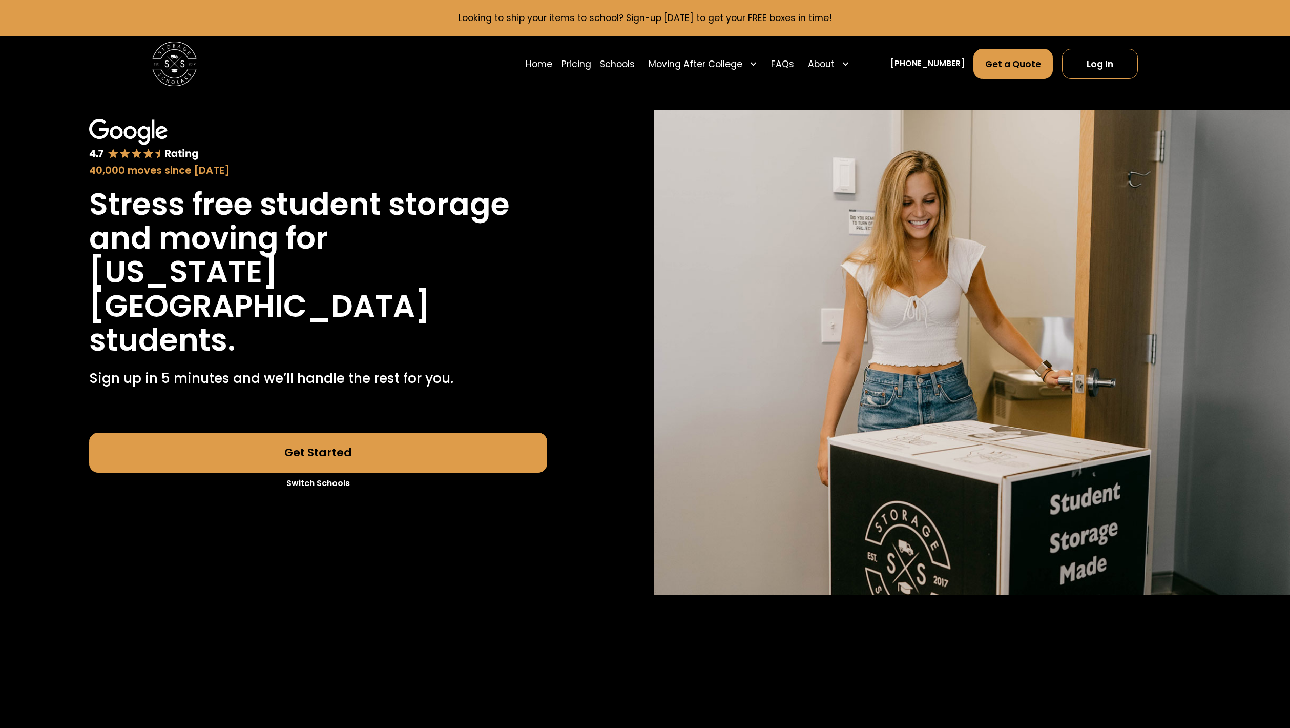 This screenshot has width=1290, height=728. I want to click on h1: Stress free student storage and moving for, so click(318, 221).